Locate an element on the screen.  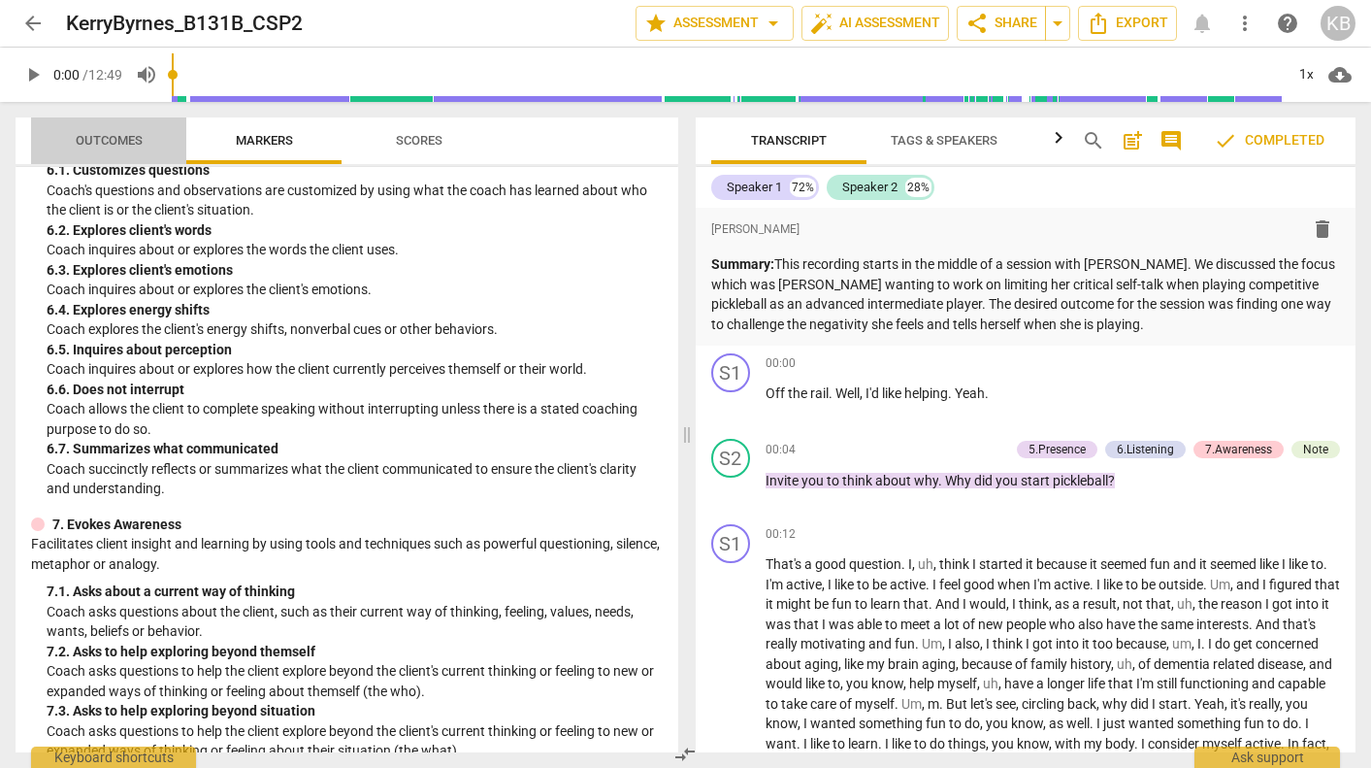
button: KB is located at coordinates (1338, 23).